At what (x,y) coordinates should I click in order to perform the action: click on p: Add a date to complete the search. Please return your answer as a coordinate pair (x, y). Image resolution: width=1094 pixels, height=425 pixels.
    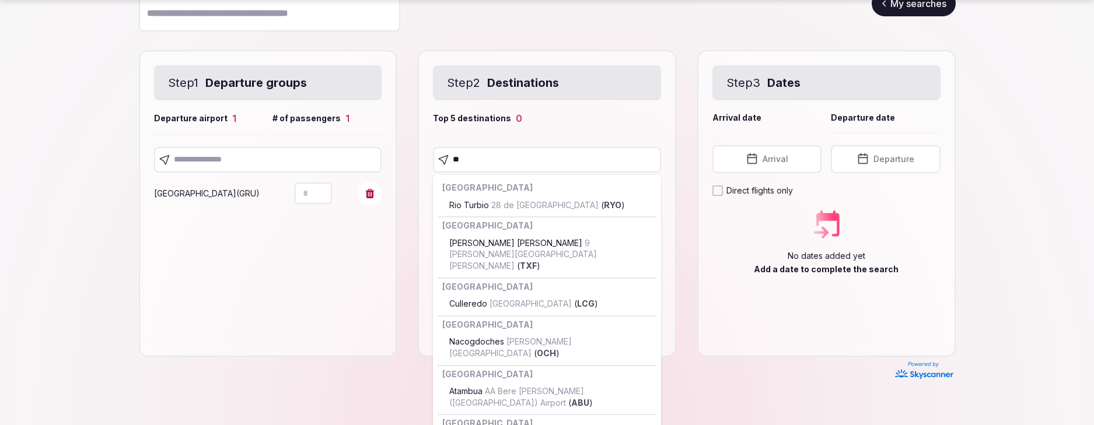
    Looking at the image, I should click on (826, 270).